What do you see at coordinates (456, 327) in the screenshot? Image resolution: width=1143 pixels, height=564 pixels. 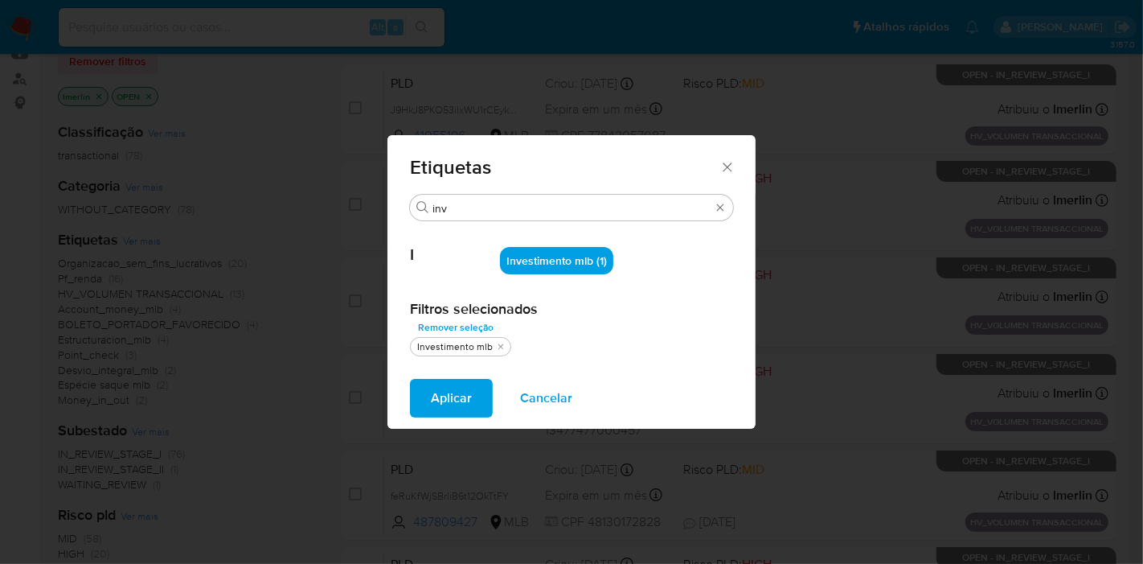 I see `span: Remover seleção` at bounding box center [456, 327].